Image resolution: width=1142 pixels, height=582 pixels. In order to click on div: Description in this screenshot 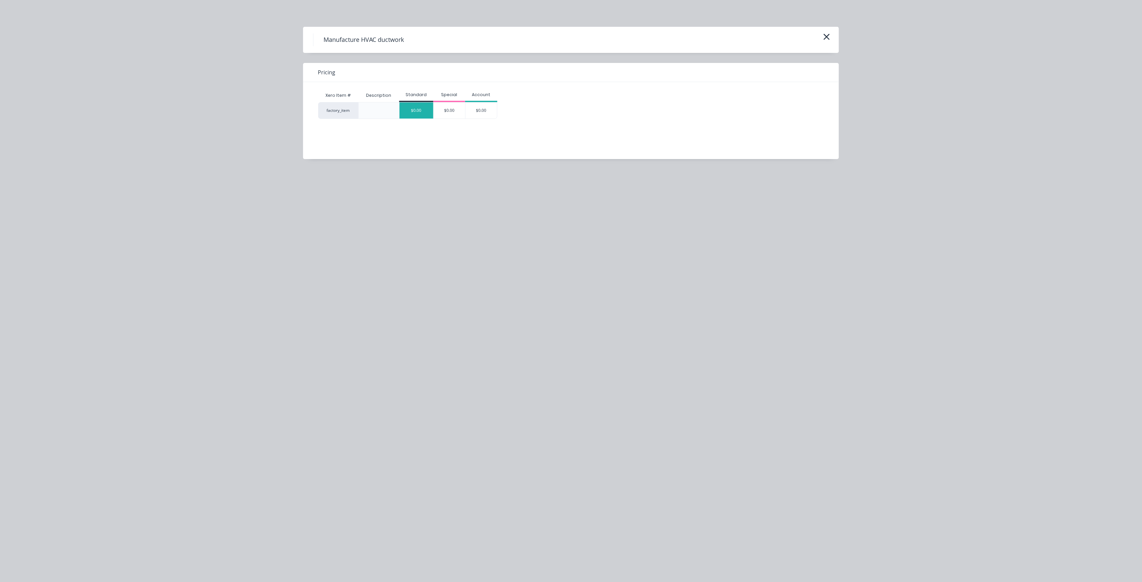, I will do `click(379, 95)`.